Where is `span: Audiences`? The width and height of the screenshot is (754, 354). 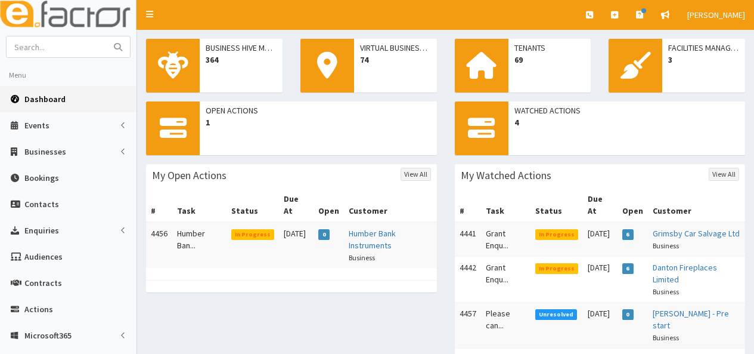 span: Audiences is located at coordinates (44, 256).